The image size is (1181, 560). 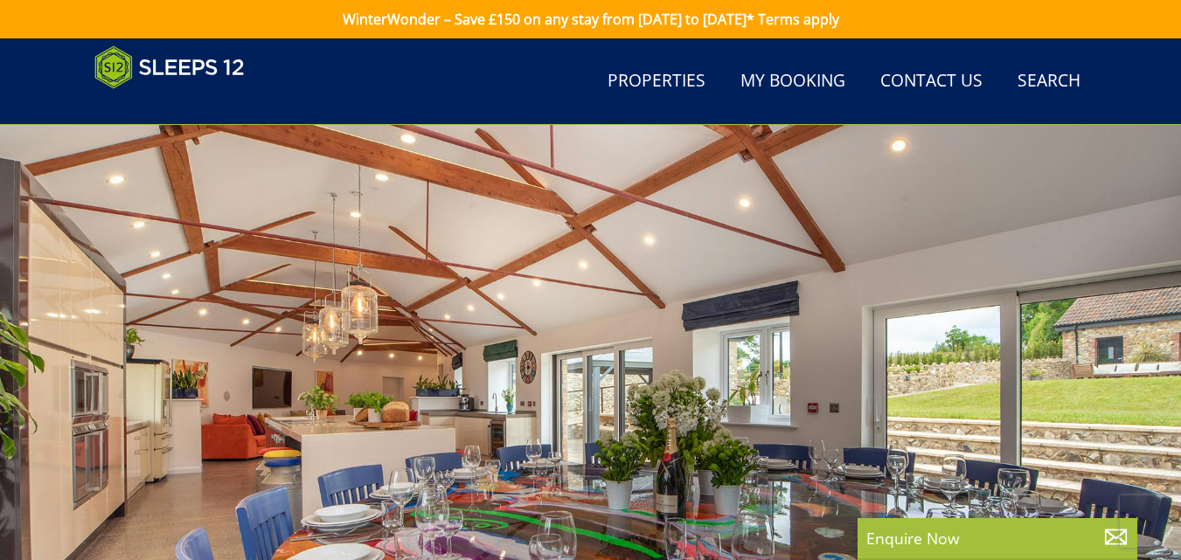 I want to click on img: Sleeps 12, so click(x=170, y=67).